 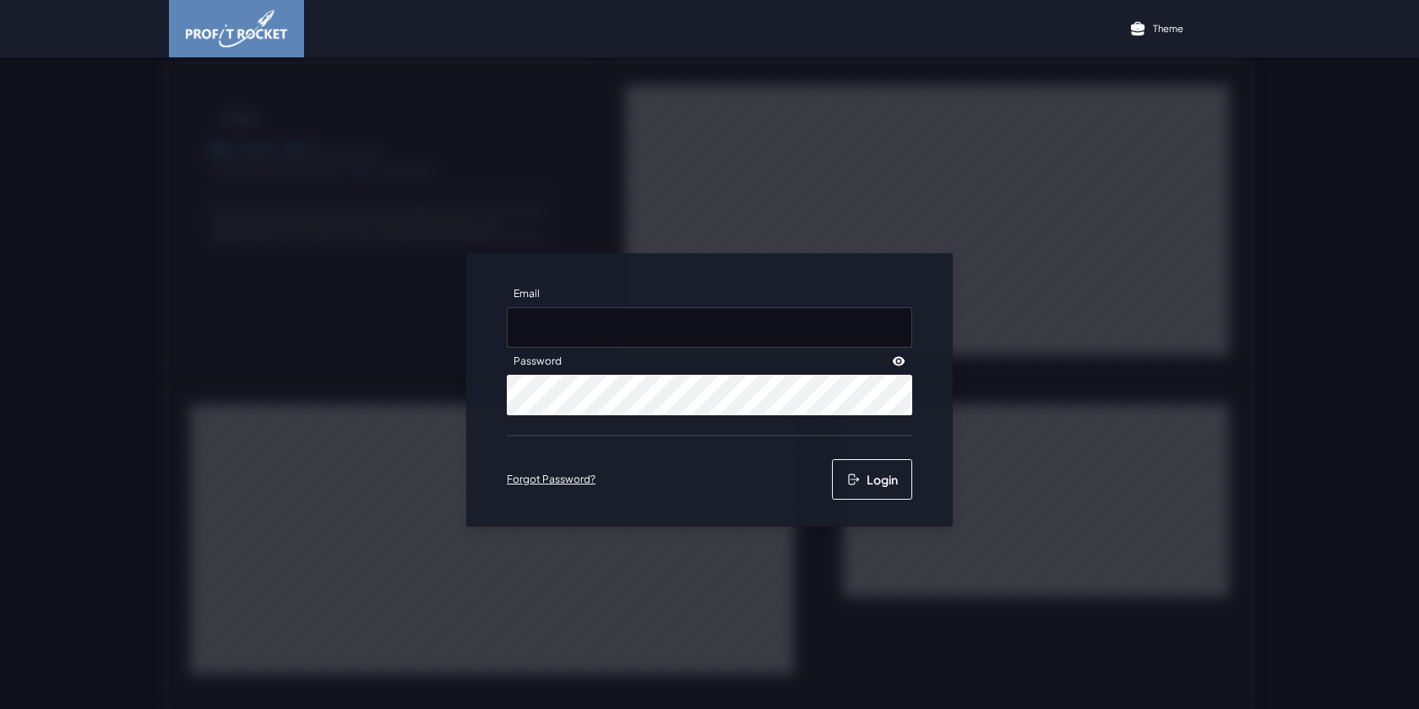 I want to click on img: image, so click(x=236, y=29).